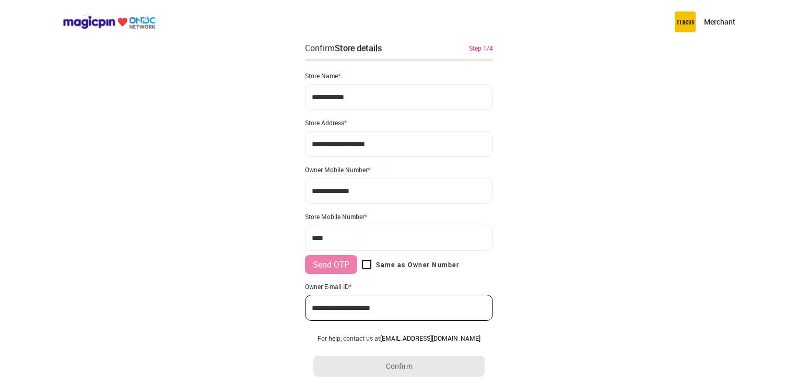 Image resolution: width=798 pixels, height=385 pixels. What do you see at coordinates (399, 217) in the screenshot?
I see `div: Store Mobile Number` at bounding box center [399, 217].